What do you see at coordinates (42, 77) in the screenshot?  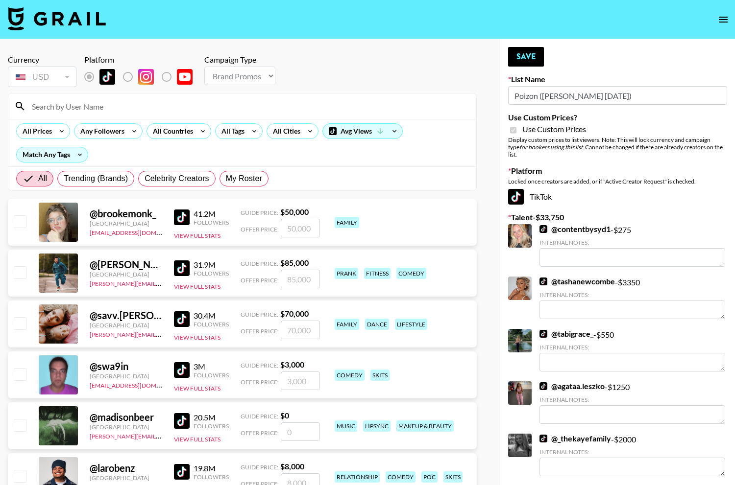 I see `div: Currency is locked to USD` at bounding box center [42, 77].